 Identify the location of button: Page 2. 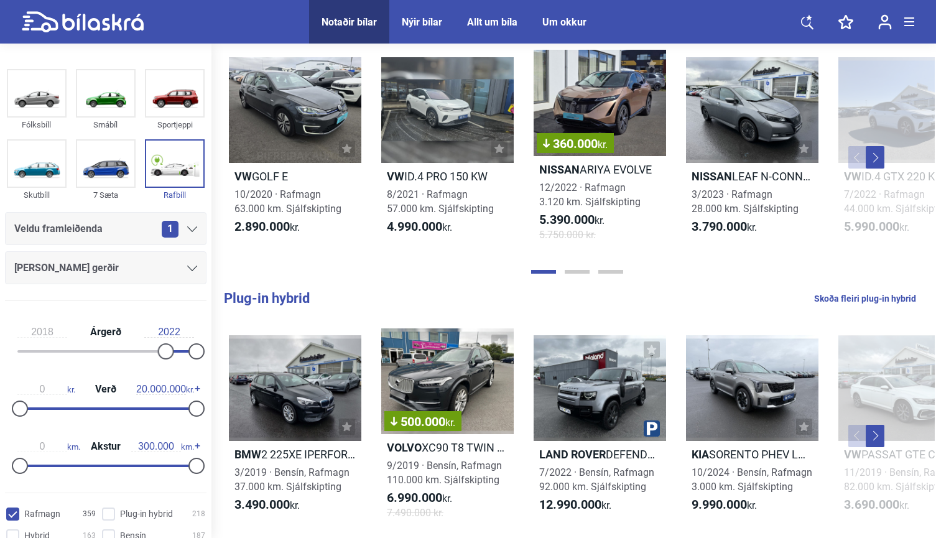
(577, 272).